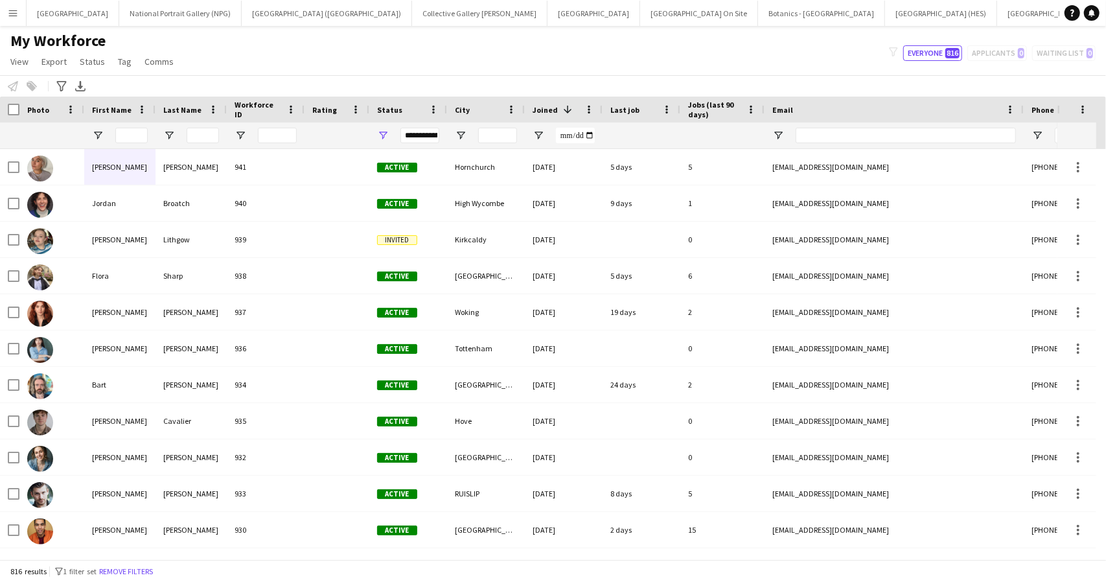 The image size is (1106, 582). Describe the element at coordinates (40, 168) in the screenshot. I see `img: Jessica Seekings` at that location.